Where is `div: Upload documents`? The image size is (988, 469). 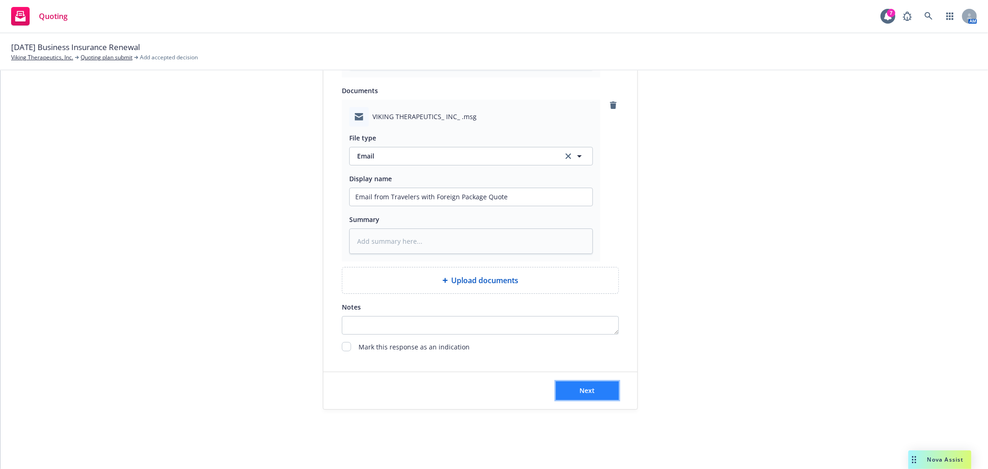 div: Upload documents is located at coordinates (480, 280).